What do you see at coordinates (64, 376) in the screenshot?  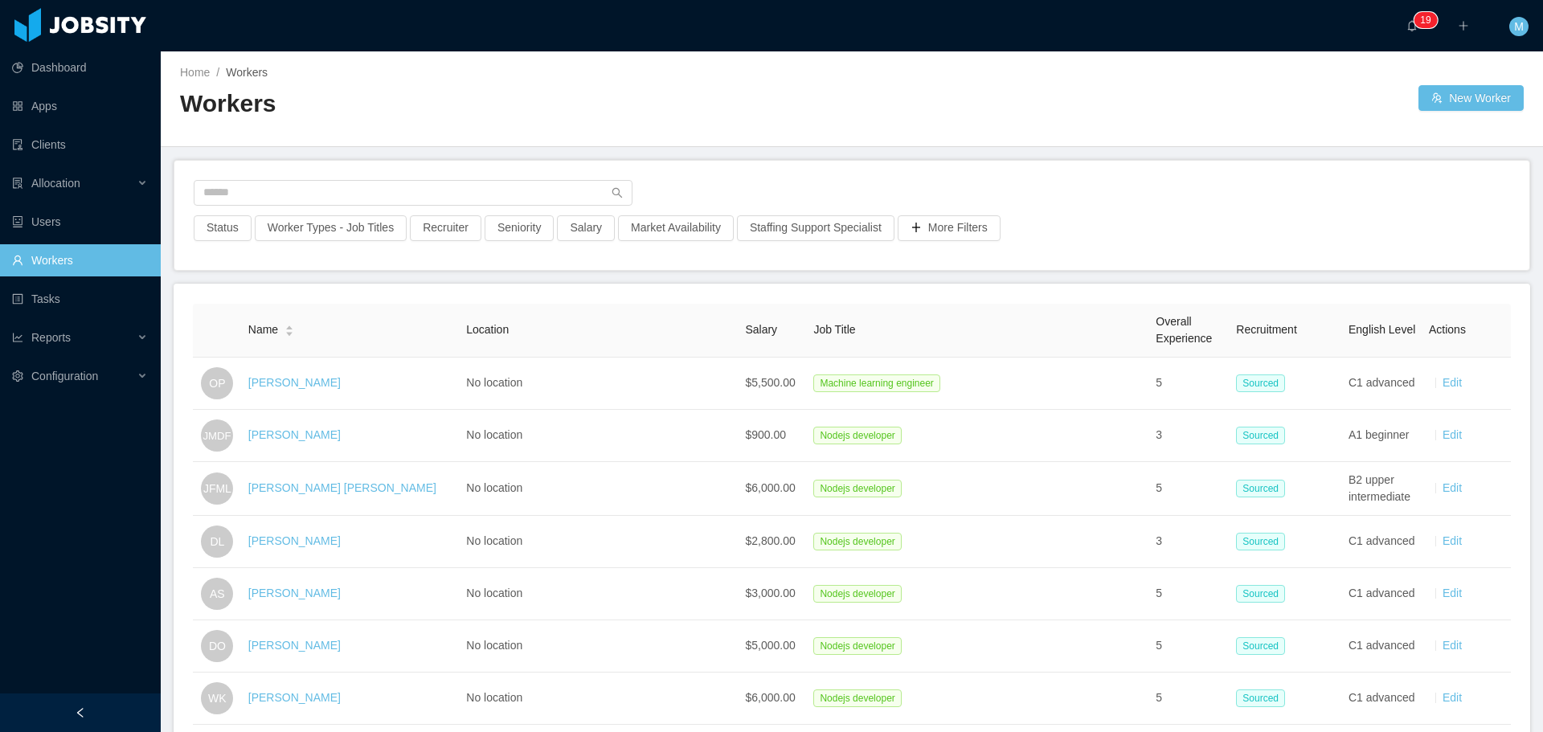 I see `span: Configuration` at bounding box center [64, 376].